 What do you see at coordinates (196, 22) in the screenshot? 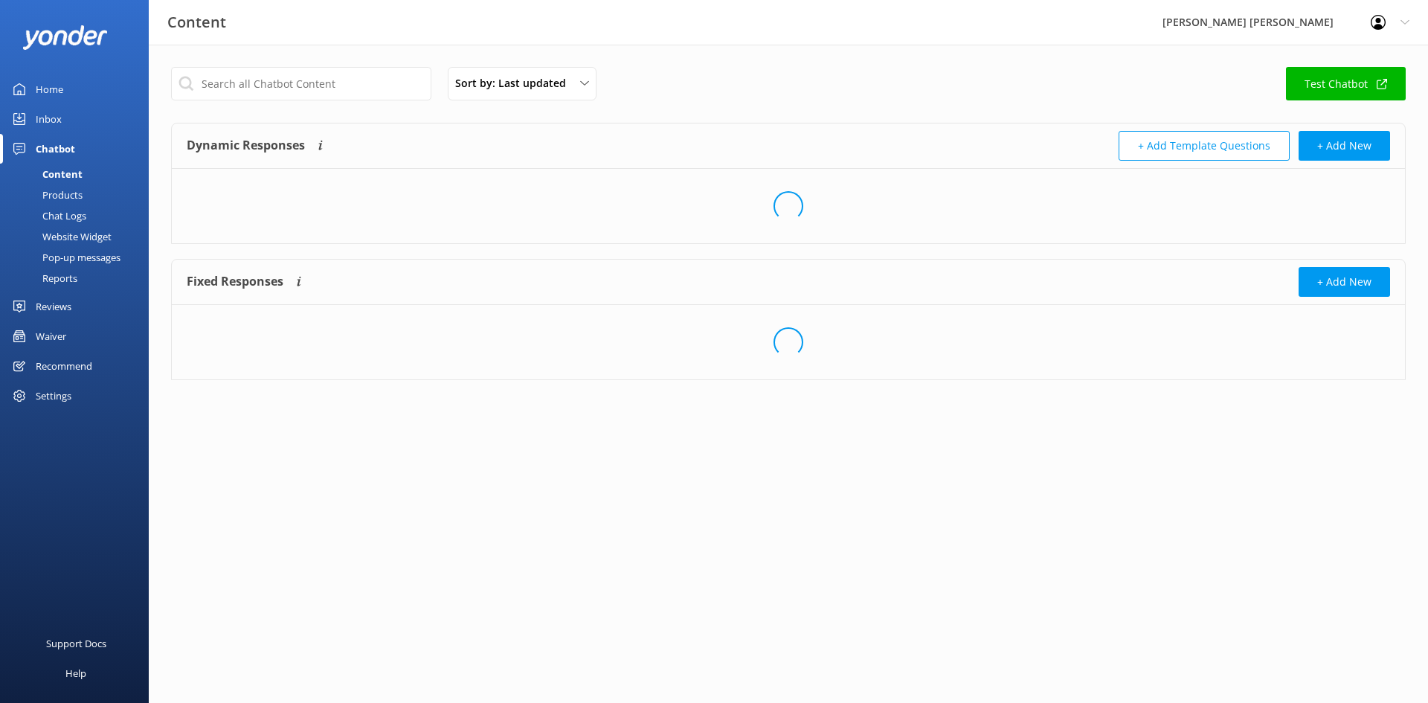
I see `h3: Content` at bounding box center [196, 22].